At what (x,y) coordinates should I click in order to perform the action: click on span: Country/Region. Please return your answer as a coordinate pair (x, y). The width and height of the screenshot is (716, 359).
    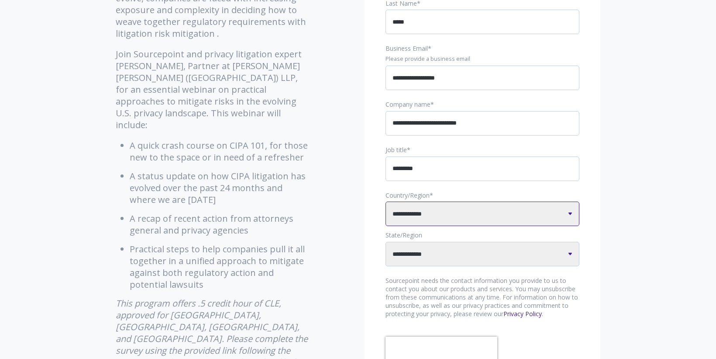
    Looking at the image, I should click on (408, 195).